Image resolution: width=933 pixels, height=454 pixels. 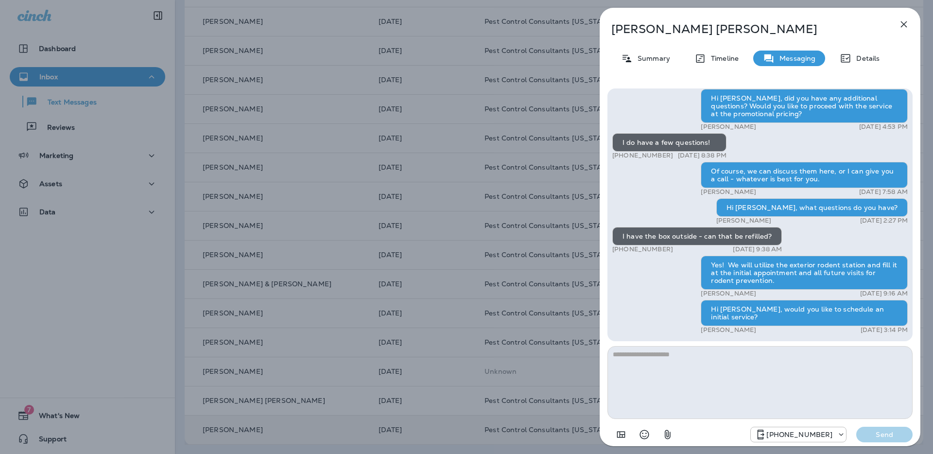 I want to click on p: Timeline, so click(x=722, y=58).